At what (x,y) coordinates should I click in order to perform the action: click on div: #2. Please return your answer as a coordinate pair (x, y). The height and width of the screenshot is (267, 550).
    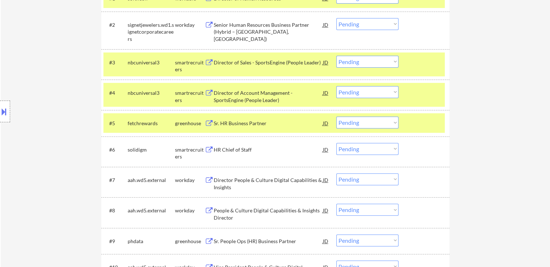
    Looking at the image, I should click on (115, 25).